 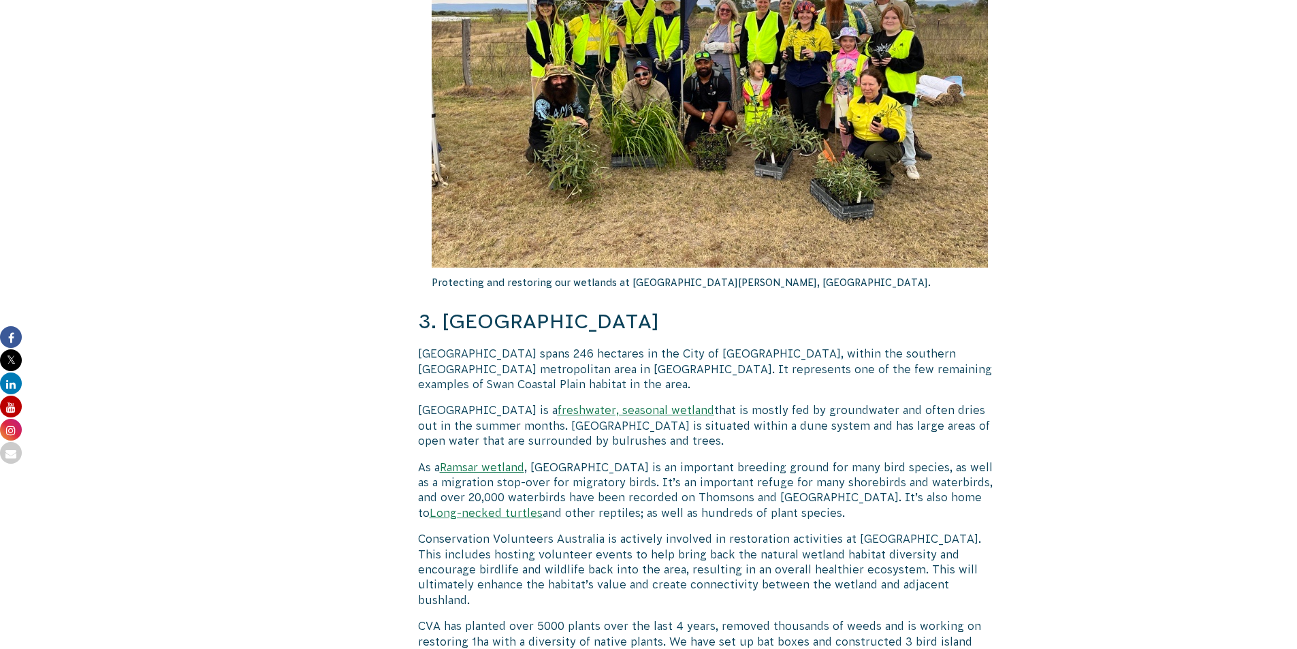 What do you see at coordinates (710, 569) in the screenshot?
I see `p: Conservation Volunteers Australia is actively involved in restoration activities at [GEOGRAPHIC_D...` at bounding box center [710, 569].